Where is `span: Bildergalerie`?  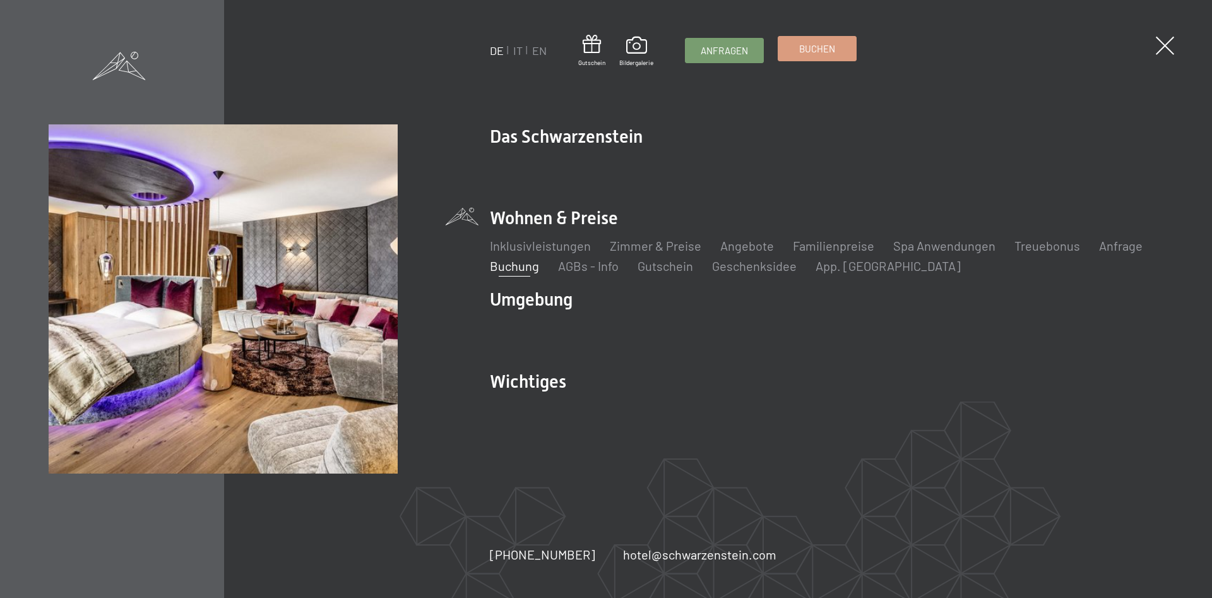 span: Bildergalerie is located at coordinates (637, 63).